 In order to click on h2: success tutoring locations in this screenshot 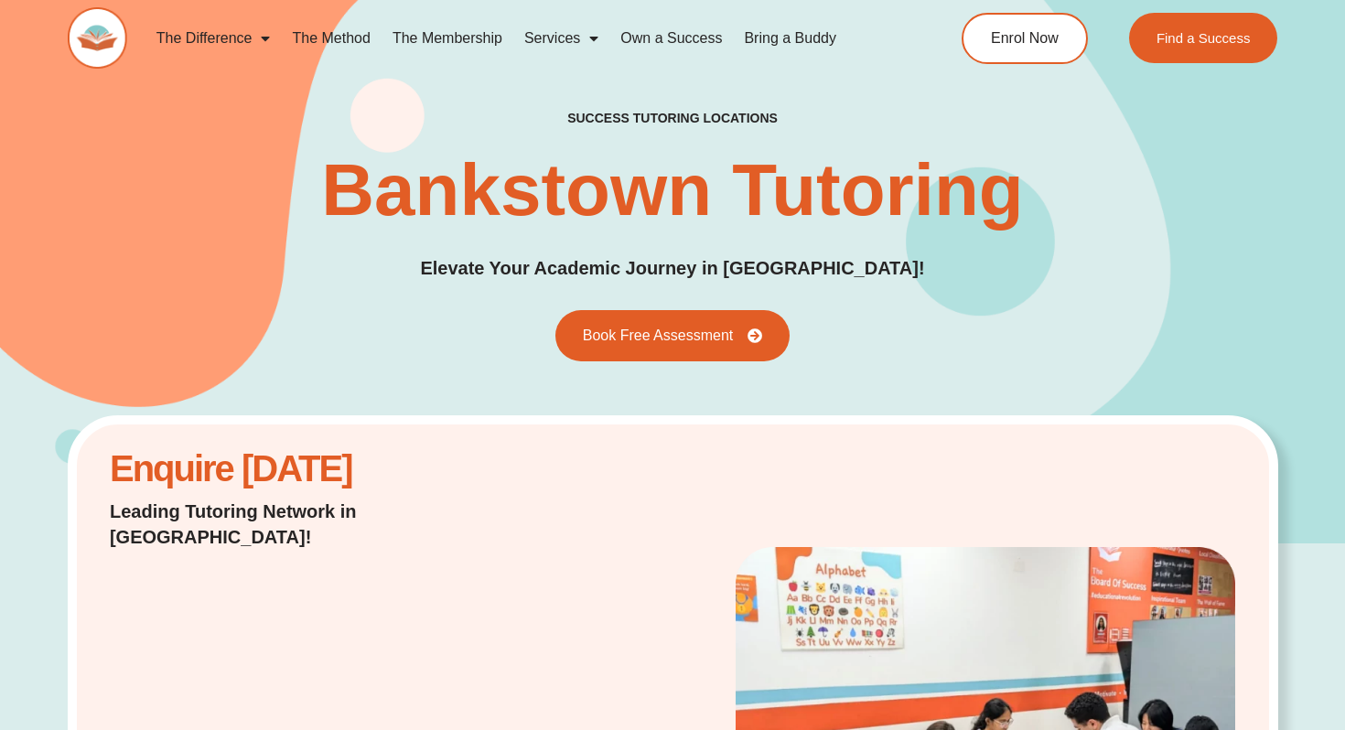, I will do `click(672, 118)`.